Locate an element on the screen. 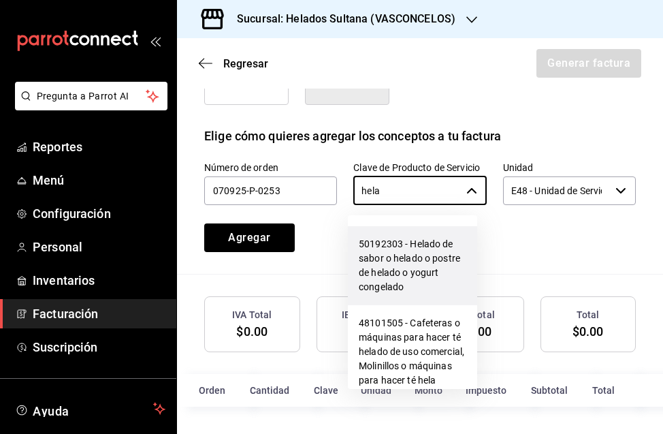  h3: Total is located at coordinates (588, 315).